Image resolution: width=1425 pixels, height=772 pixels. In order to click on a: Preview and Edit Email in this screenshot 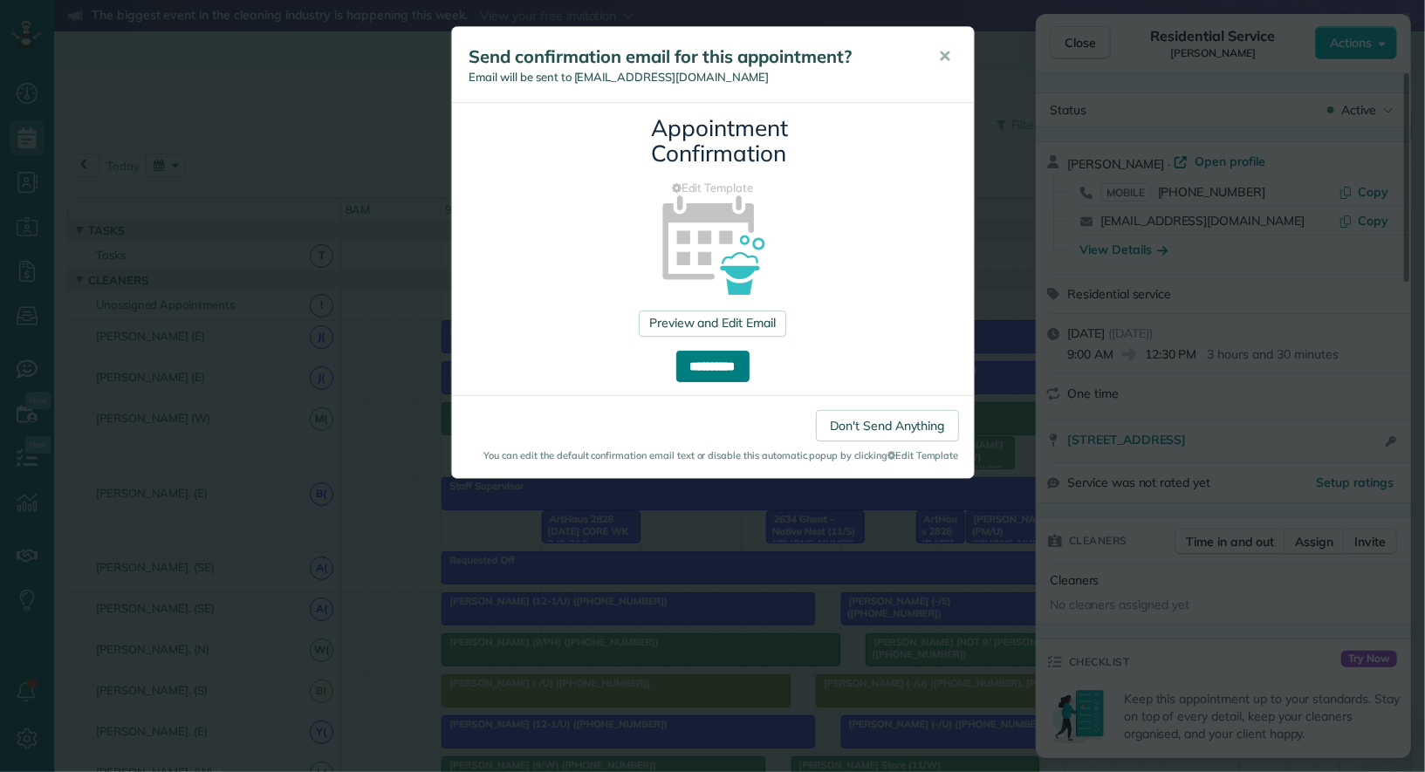, I will do `click(712, 324)`.